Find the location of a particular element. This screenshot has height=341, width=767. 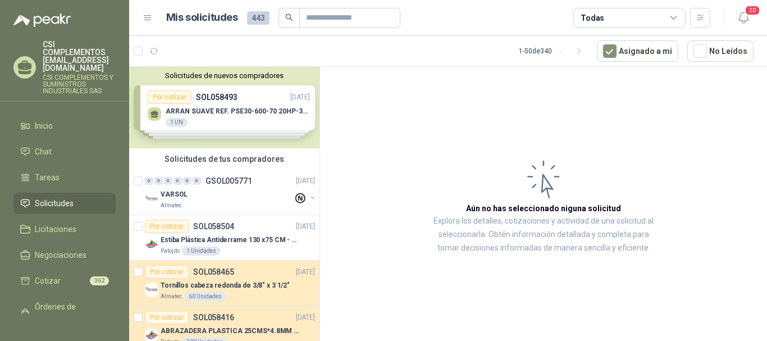

p: Explora los detalles, cotizaciones y actividad de una solicitud al seleccionarla. Obtén informaci... is located at coordinates (543, 235).